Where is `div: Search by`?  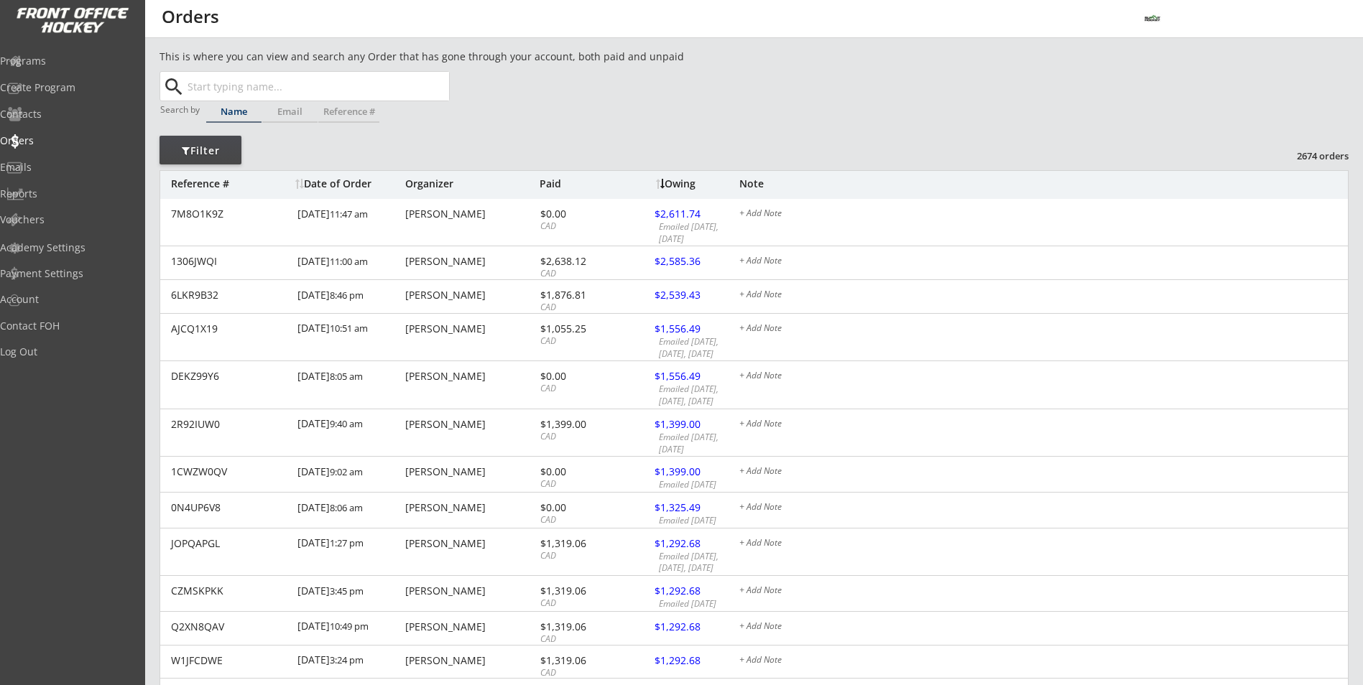
div: Search by is located at coordinates (180, 109).